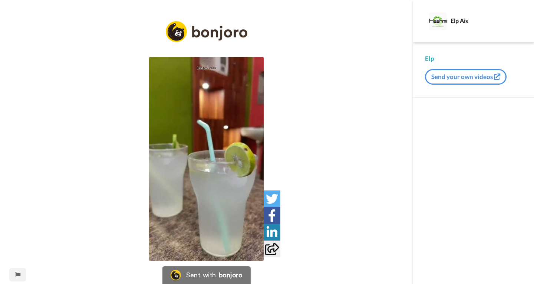 This screenshot has width=534, height=284. What do you see at coordinates (206, 159) in the screenshot?
I see `img: 4ff69512-dbc3-4d9f-b25c-37b1c333a9e6_thumbnail_source_1709883012.jpg` at bounding box center [206, 159].